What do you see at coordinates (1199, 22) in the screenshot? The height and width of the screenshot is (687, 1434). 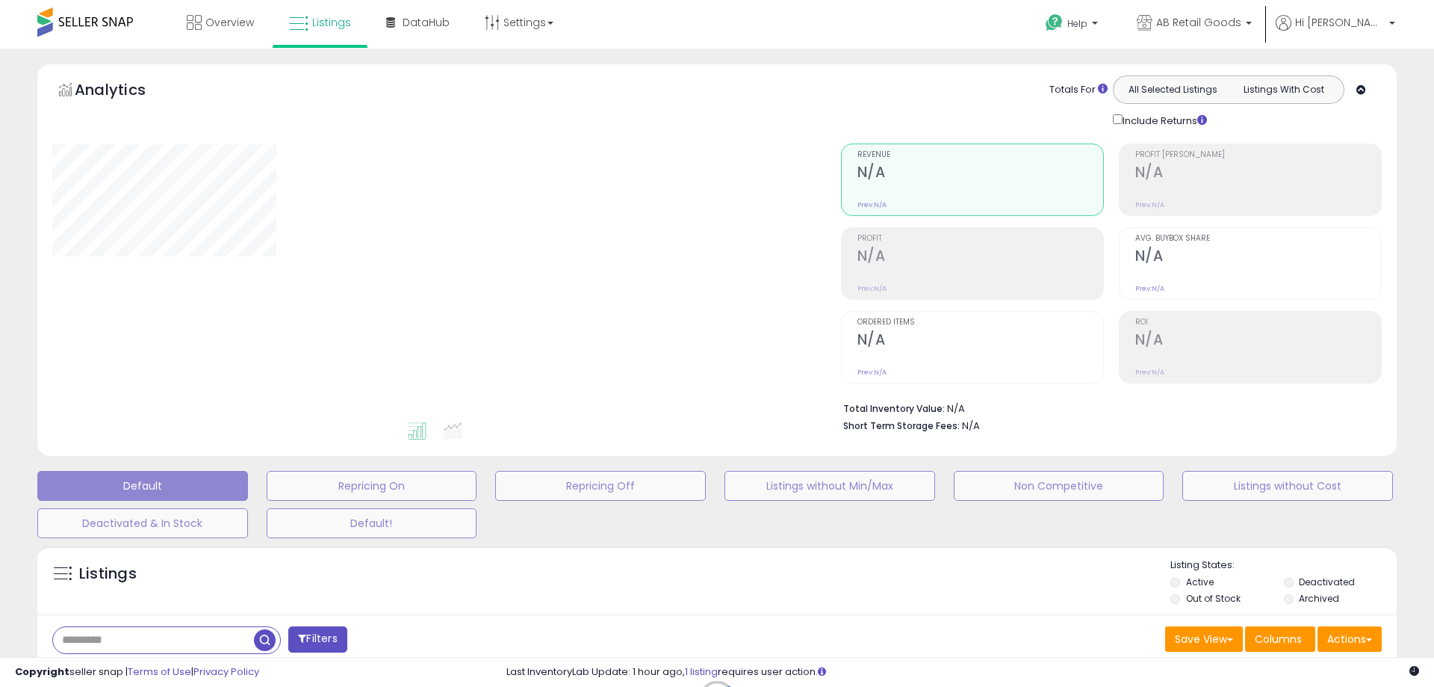 I see `span: AB Retail Goods` at bounding box center [1199, 22].